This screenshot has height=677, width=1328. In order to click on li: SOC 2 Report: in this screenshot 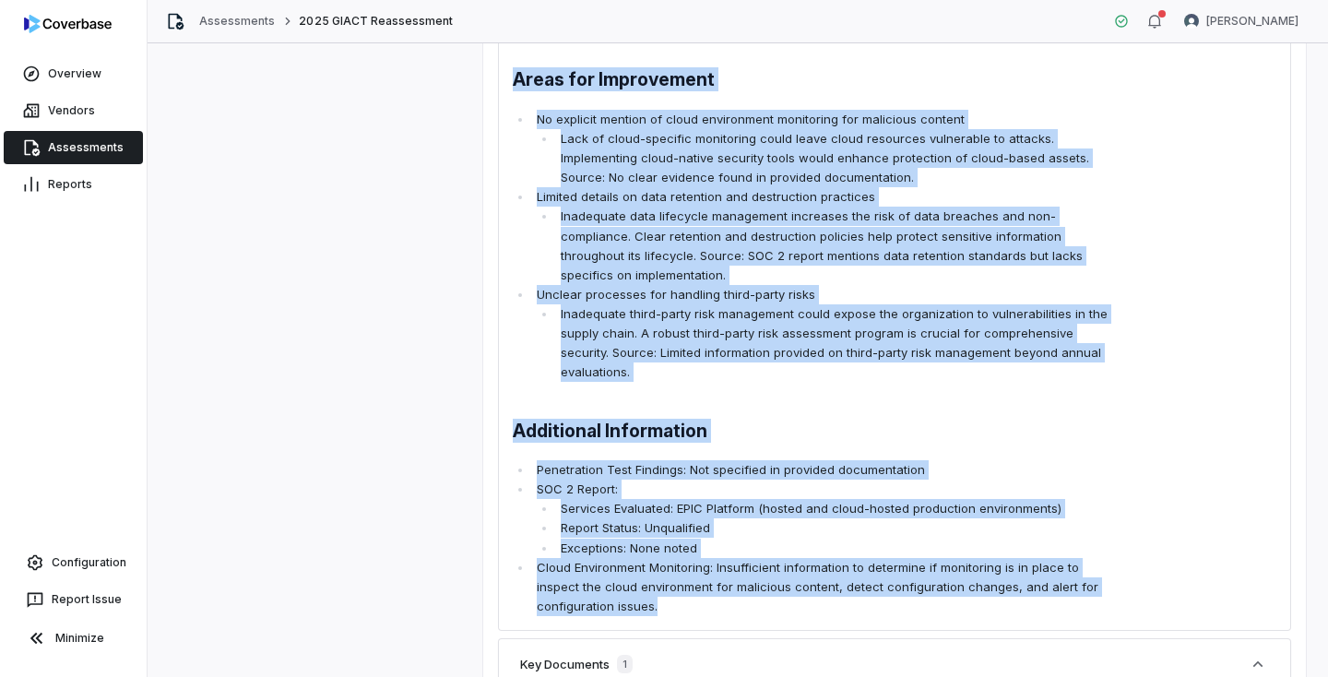, I will do `click(827, 518)`.